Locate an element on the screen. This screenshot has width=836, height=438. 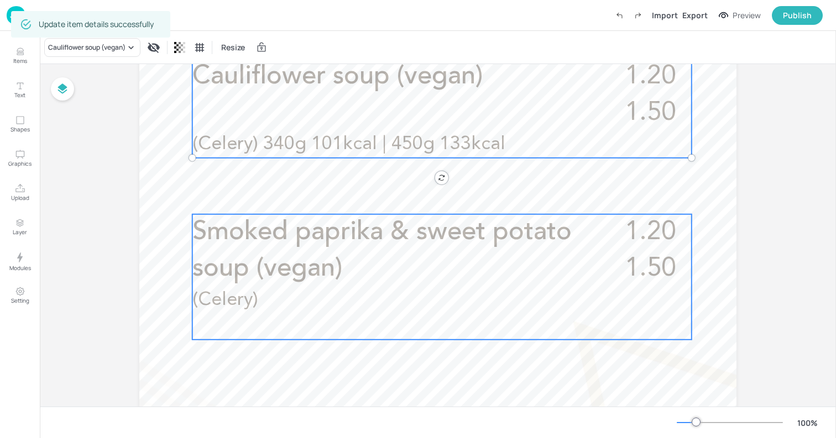
div: Display condition is located at coordinates (154, 48).